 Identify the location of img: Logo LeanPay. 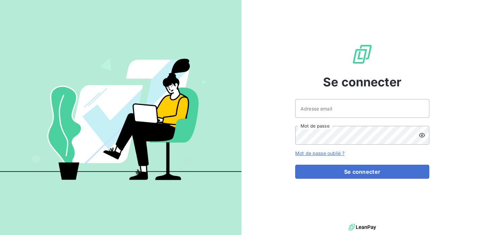
(362, 54).